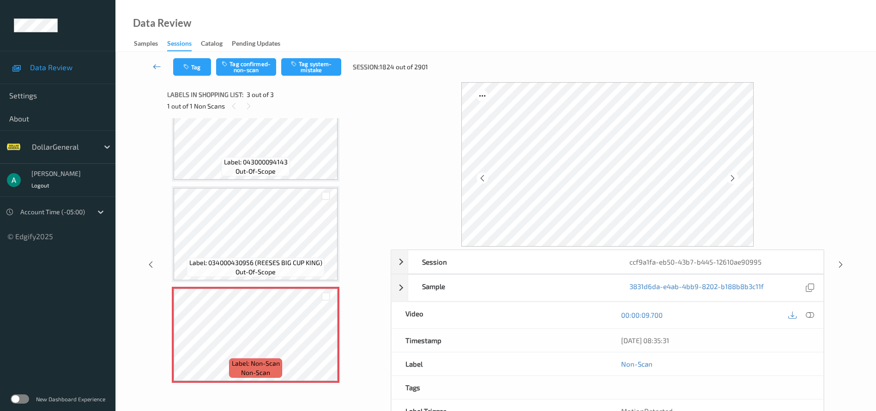  What do you see at coordinates (512, 262) in the screenshot?
I see `div: Session` at bounding box center [512, 262].